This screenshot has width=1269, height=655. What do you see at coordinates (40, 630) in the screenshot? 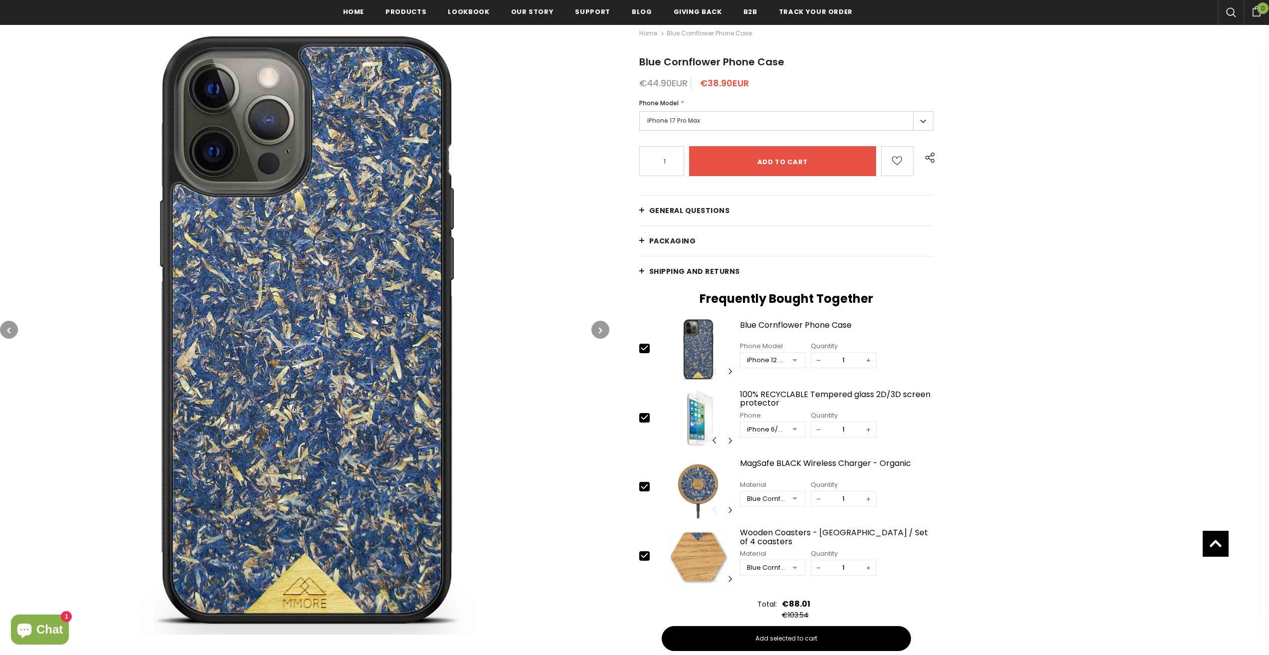
I see `inbox-online-store-chat: Shopify online store chat` at bounding box center [40, 630].